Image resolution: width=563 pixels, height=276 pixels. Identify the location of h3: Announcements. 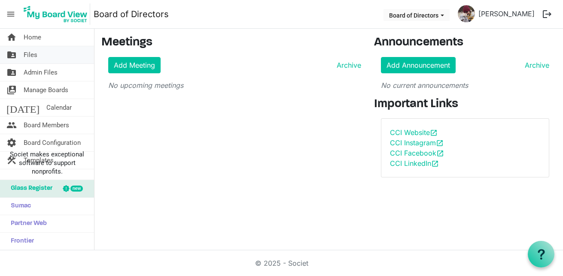
(465, 43).